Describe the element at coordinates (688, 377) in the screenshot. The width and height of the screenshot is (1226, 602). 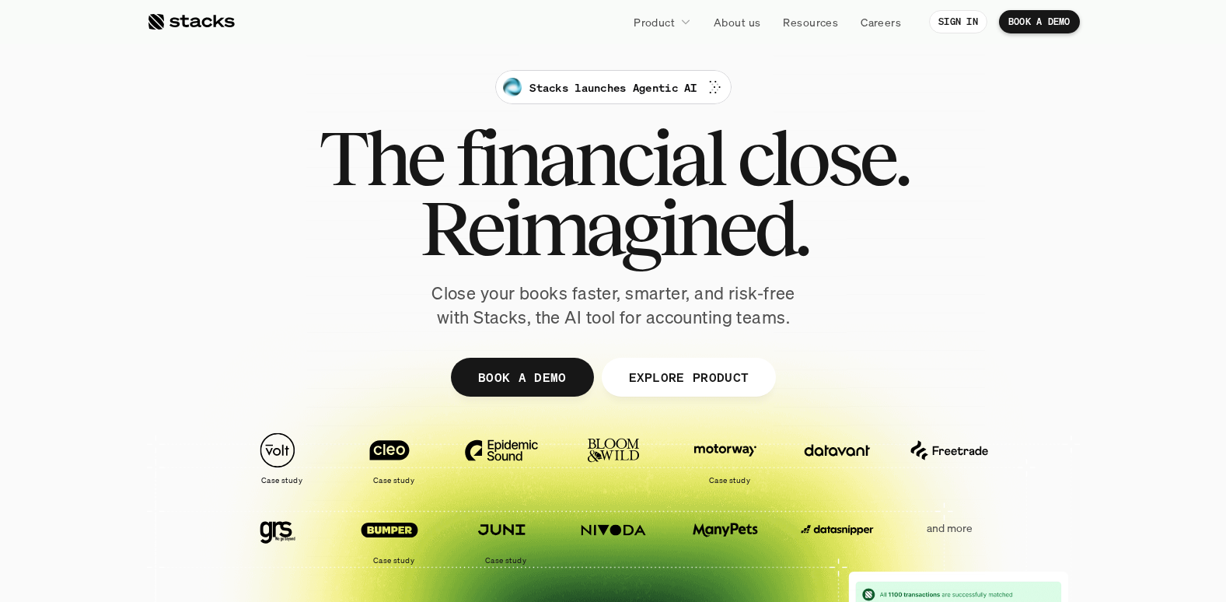
I see `a: EXPLORE PRODUCT` at that location.